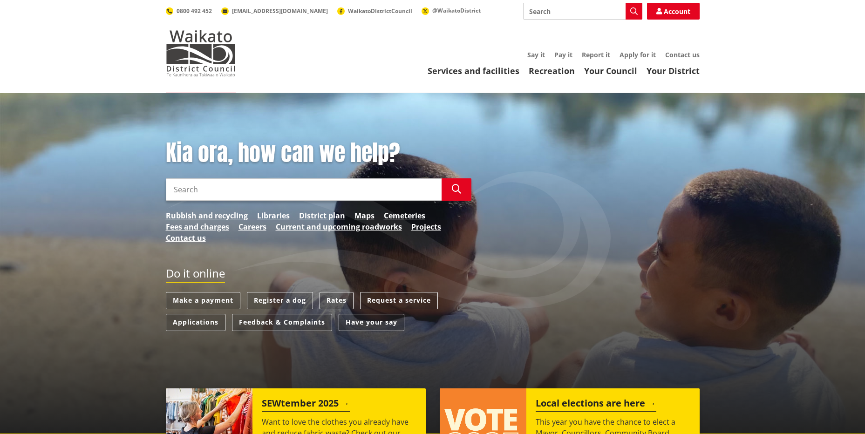  What do you see at coordinates (551, 71) in the screenshot?
I see `a: Recreation` at bounding box center [551, 71].